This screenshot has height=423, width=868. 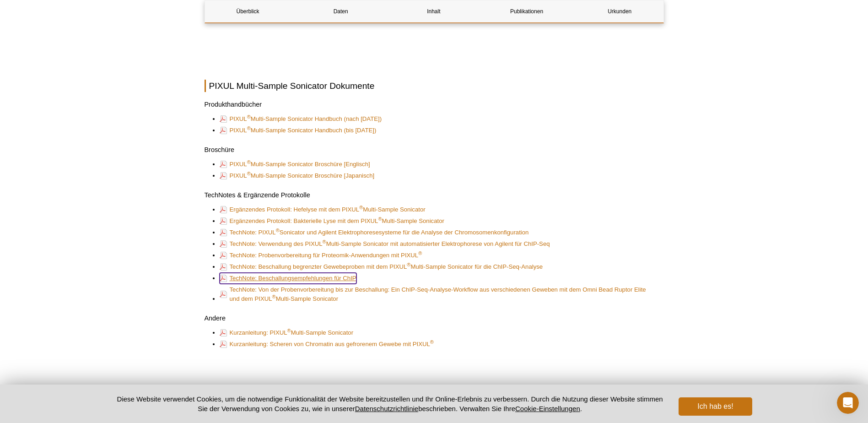 I want to click on h3: Produkthandbücher, so click(x=434, y=104).